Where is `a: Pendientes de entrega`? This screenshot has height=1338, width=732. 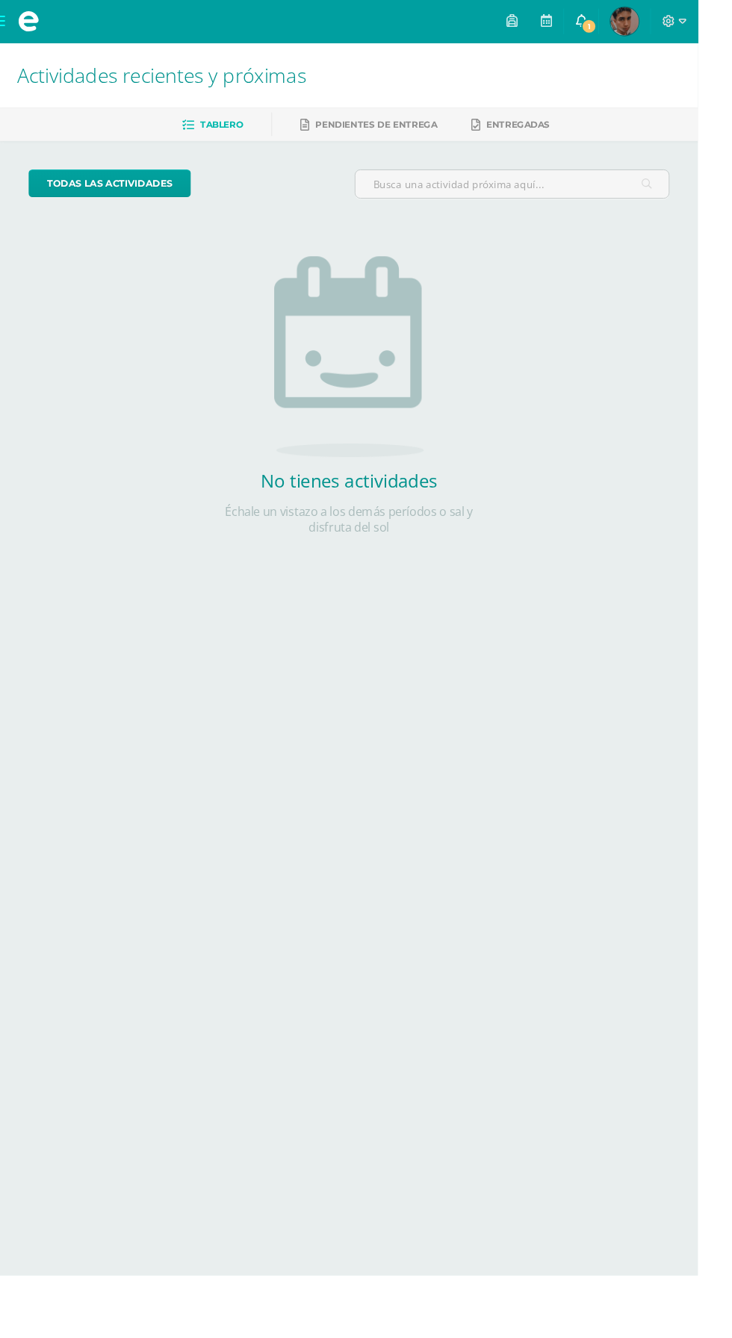
a: Pendientes de entrega is located at coordinates (387, 131).